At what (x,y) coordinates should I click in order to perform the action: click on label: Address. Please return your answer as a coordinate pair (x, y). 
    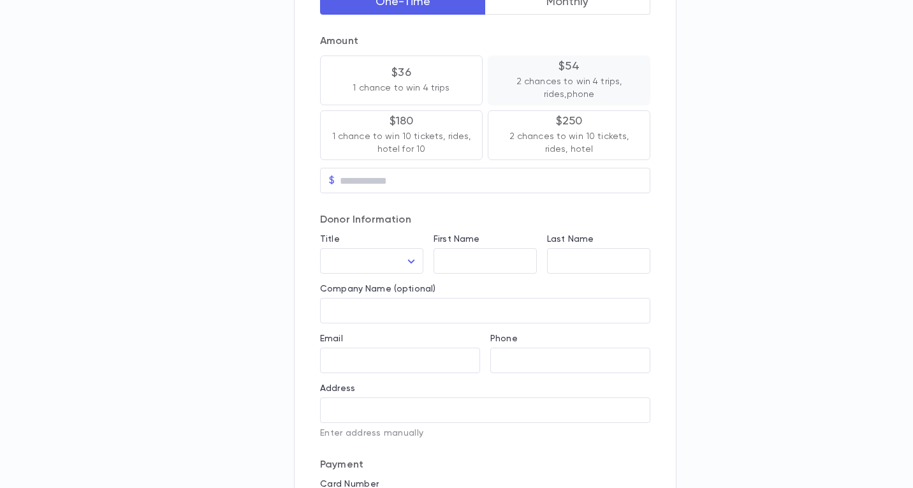
    Looking at the image, I should click on (337, 388).